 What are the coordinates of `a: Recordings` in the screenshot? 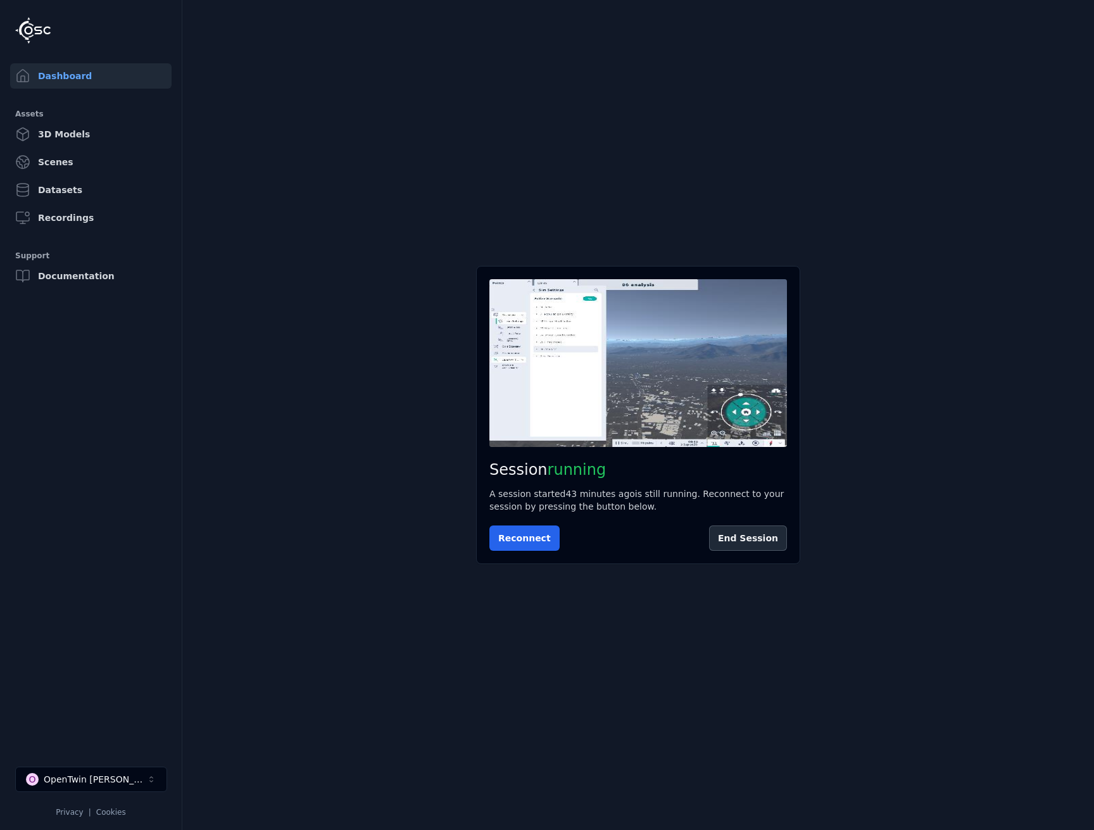 It's located at (91, 218).